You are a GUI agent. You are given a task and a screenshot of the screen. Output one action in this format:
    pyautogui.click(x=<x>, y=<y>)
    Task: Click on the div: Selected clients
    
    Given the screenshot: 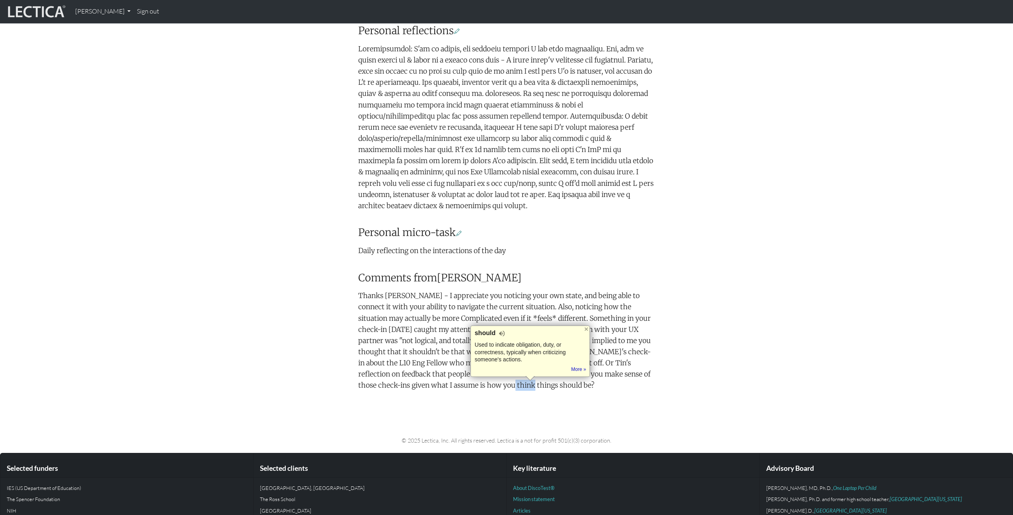 What is the action you would take?
    pyautogui.click(x=380, y=469)
    